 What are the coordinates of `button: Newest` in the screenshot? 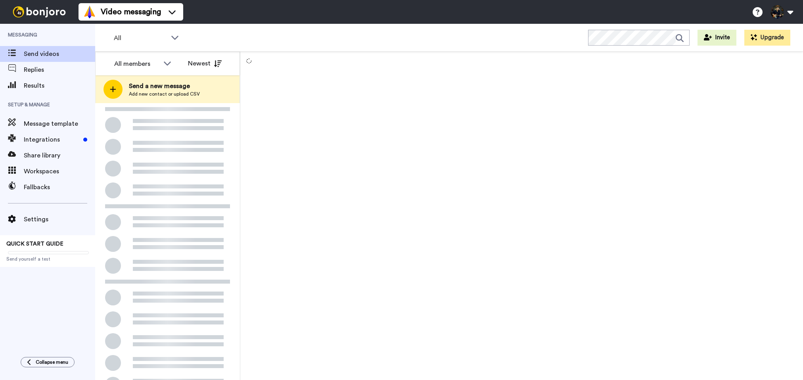 It's located at (205, 63).